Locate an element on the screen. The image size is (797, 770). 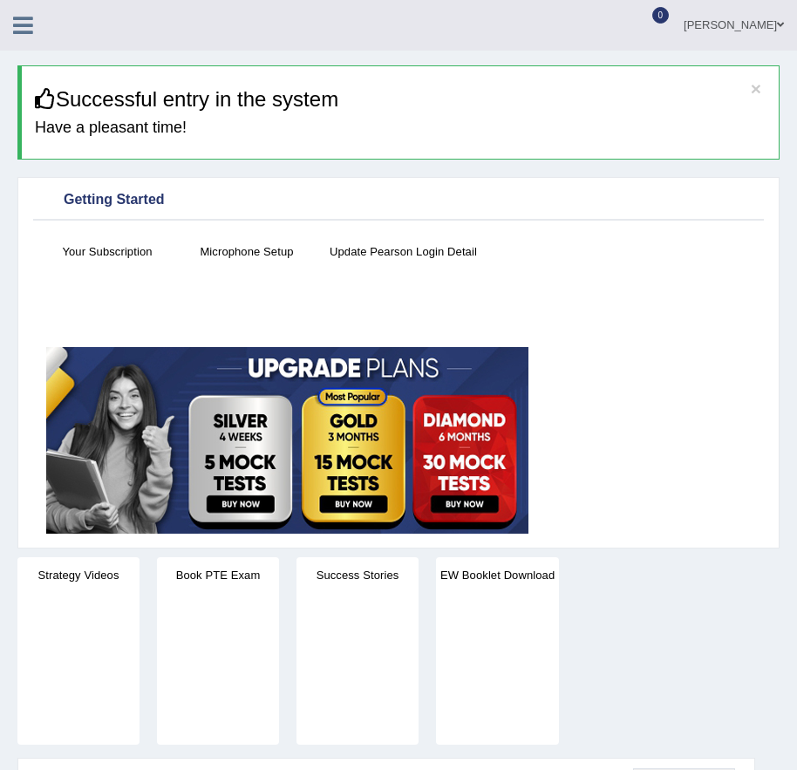
h4: EW Booklet Download is located at coordinates (497, 575).